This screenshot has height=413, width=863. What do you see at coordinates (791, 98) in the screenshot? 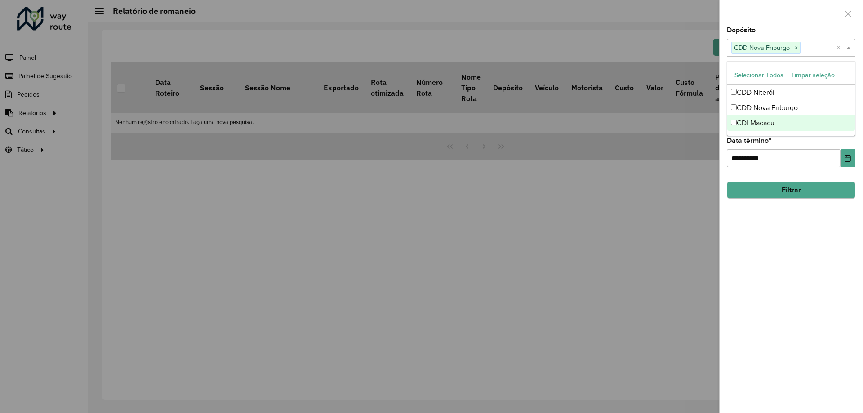
I see `ng-dropdown-panel: Options list` at bounding box center [791, 98].